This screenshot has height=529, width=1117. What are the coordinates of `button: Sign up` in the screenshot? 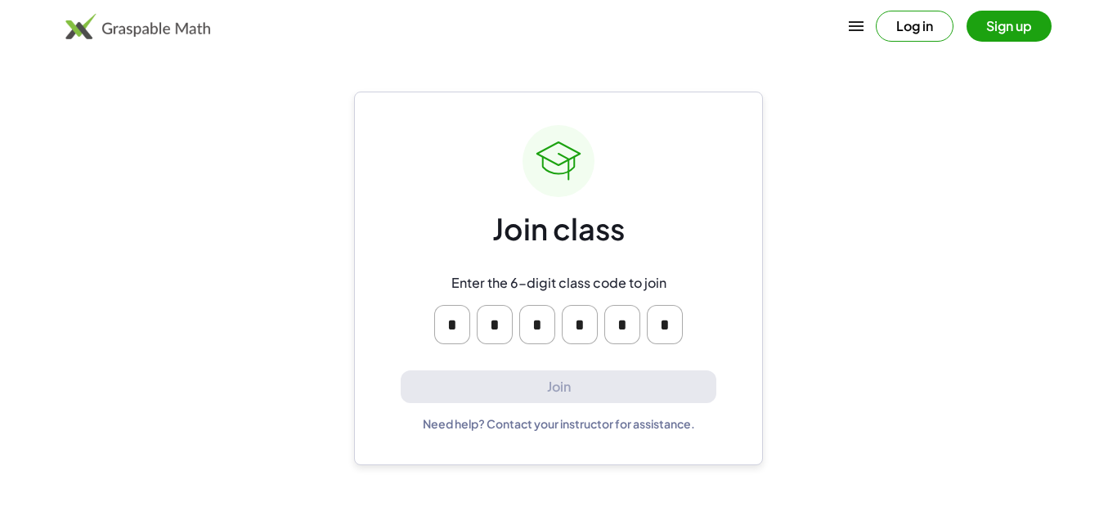 It's located at (1009, 26).